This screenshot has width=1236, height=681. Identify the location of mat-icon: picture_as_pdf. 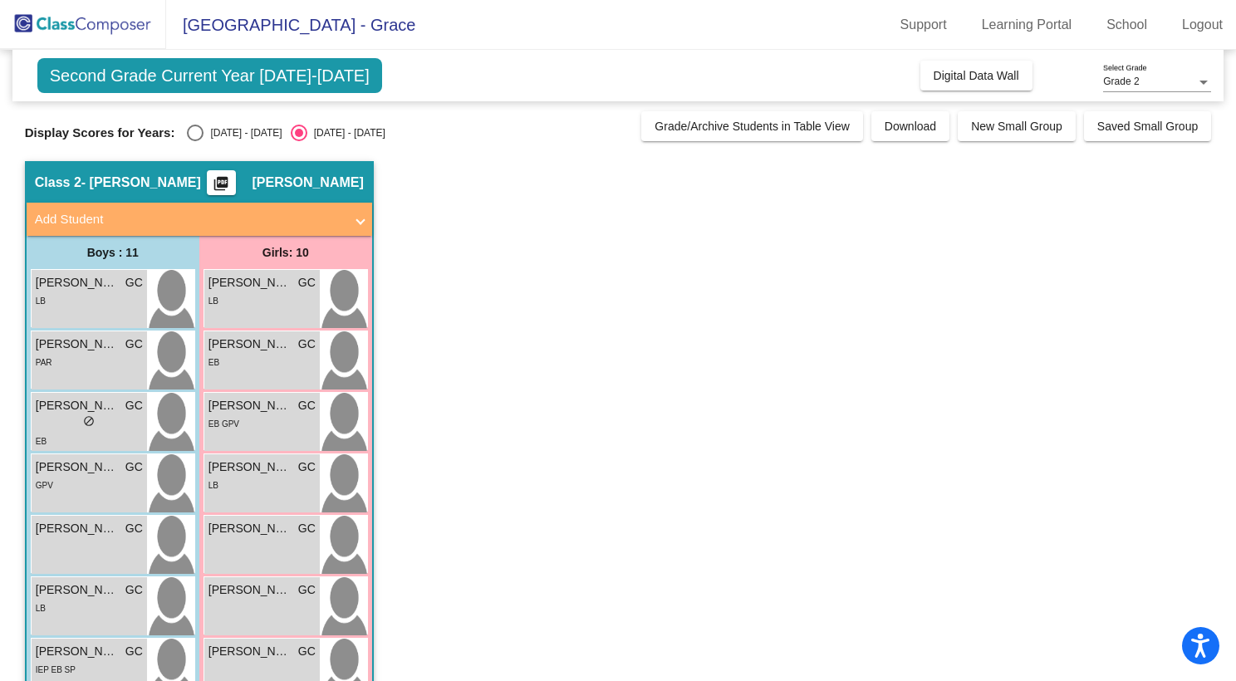
(221, 187).